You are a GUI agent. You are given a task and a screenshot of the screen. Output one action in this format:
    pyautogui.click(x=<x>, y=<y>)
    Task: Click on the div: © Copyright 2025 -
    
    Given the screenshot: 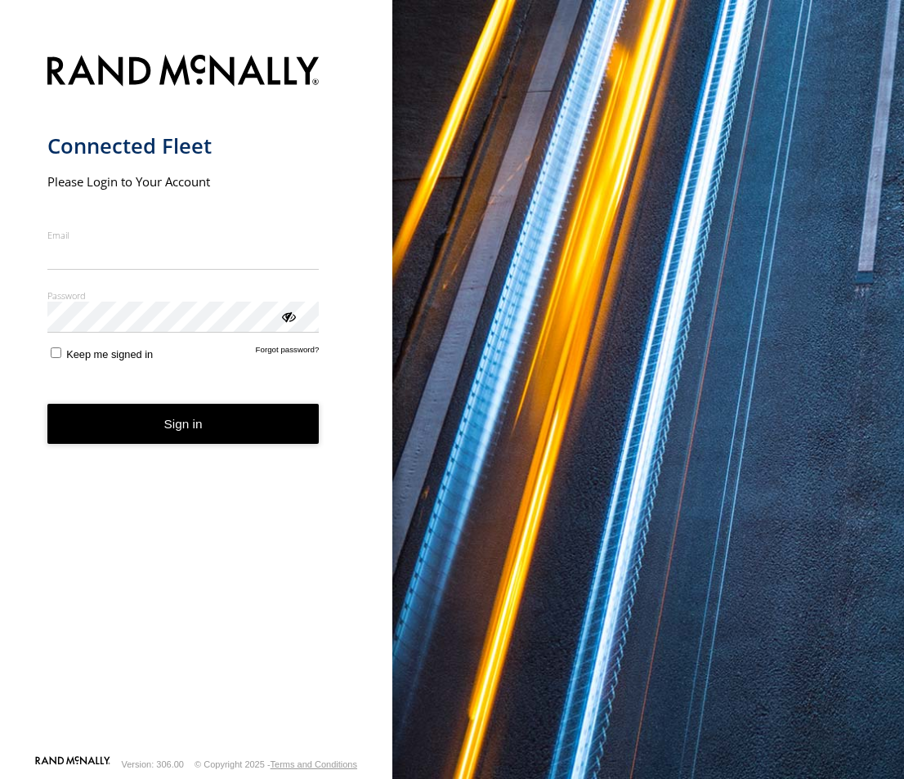 What is the action you would take?
    pyautogui.click(x=275, y=764)
    